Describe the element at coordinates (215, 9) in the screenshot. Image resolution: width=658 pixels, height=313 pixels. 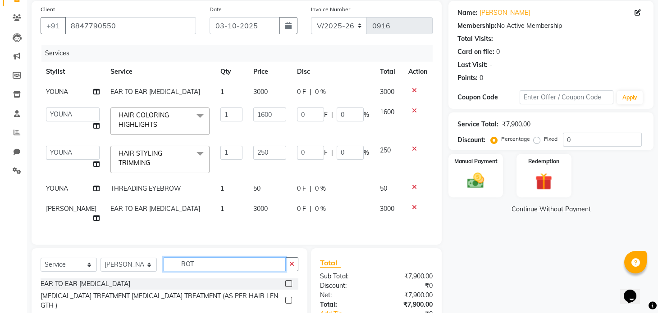
I see `label: Date` at that location.